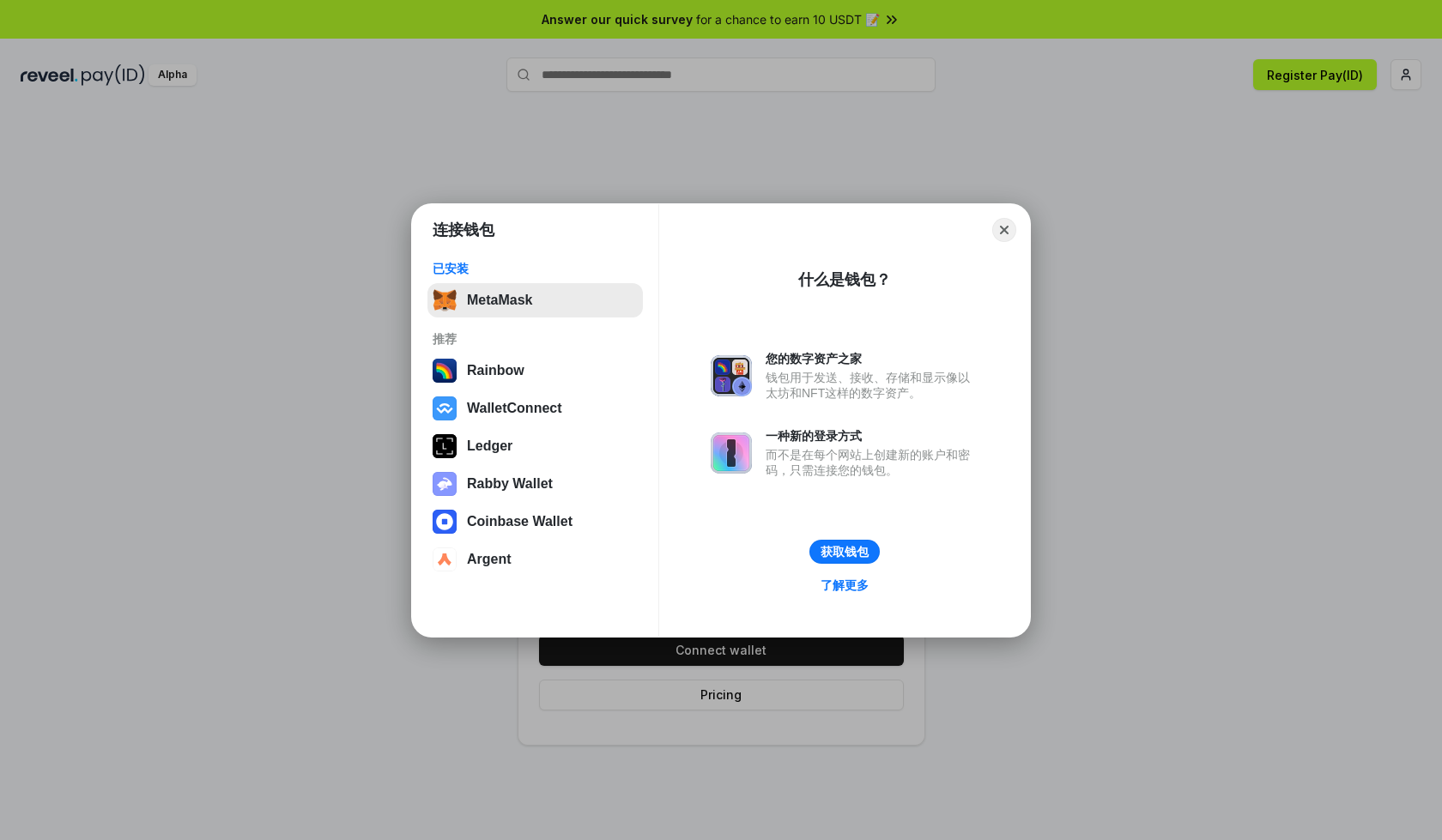  I want to click on div: 推荐, so click(535, 339).